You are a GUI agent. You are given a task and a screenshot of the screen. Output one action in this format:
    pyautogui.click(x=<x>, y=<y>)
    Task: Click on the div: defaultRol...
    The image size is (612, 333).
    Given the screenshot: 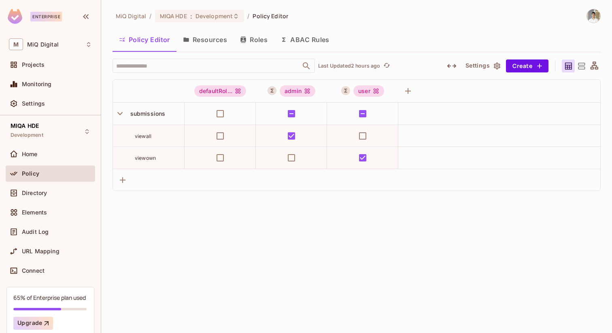 What is the action you would take?
    pyautogui.click(x=220, y=91)
    